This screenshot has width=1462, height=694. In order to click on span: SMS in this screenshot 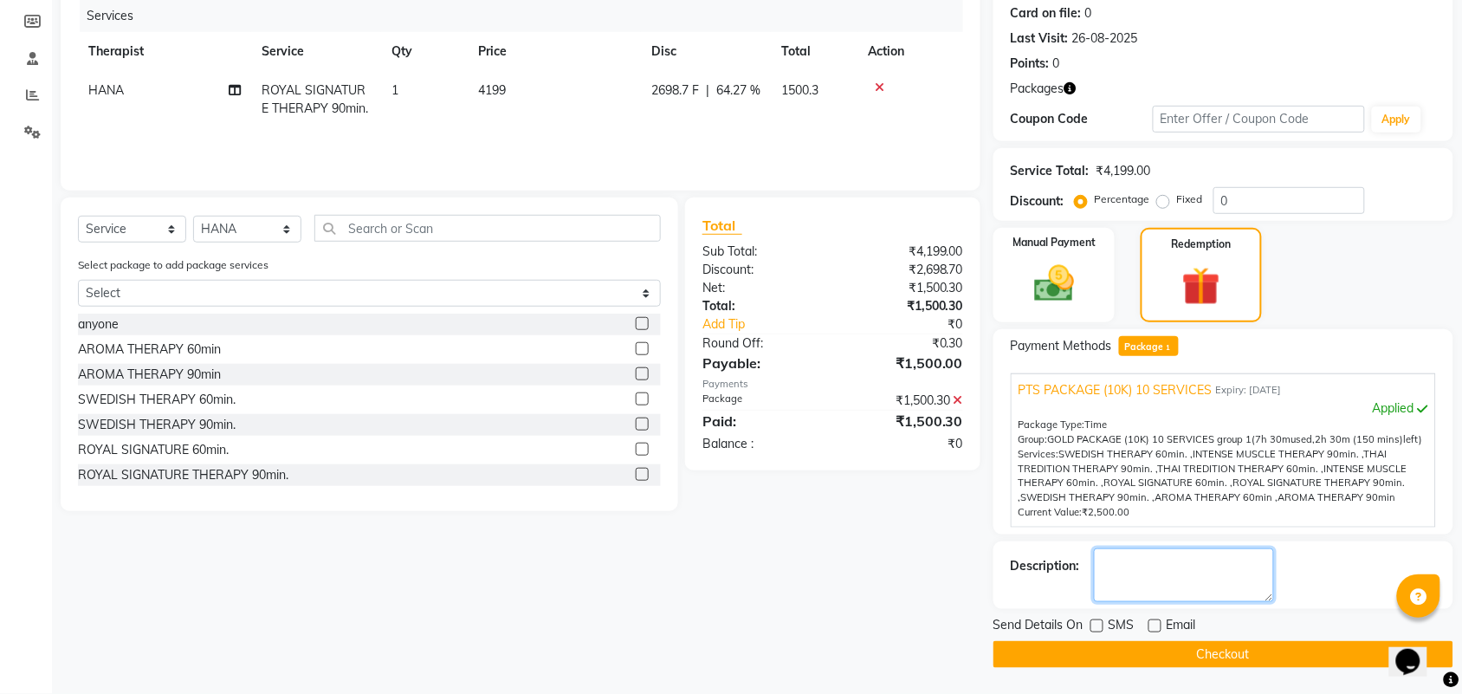, I will do `click(1122, 626)`.